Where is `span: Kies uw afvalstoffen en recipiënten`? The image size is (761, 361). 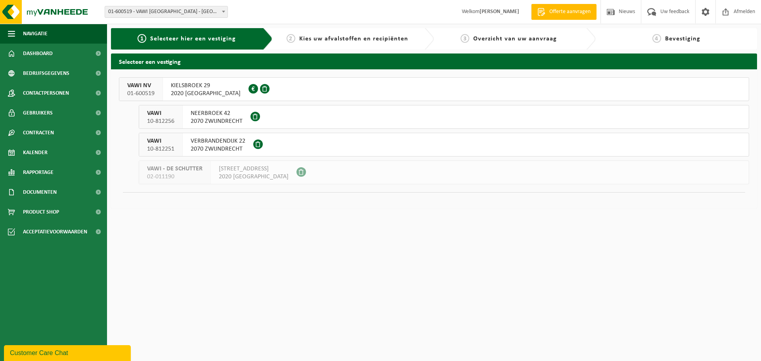 span: Kies uw afvalstoffen en recipiënten is located at coordinates (354, 39).